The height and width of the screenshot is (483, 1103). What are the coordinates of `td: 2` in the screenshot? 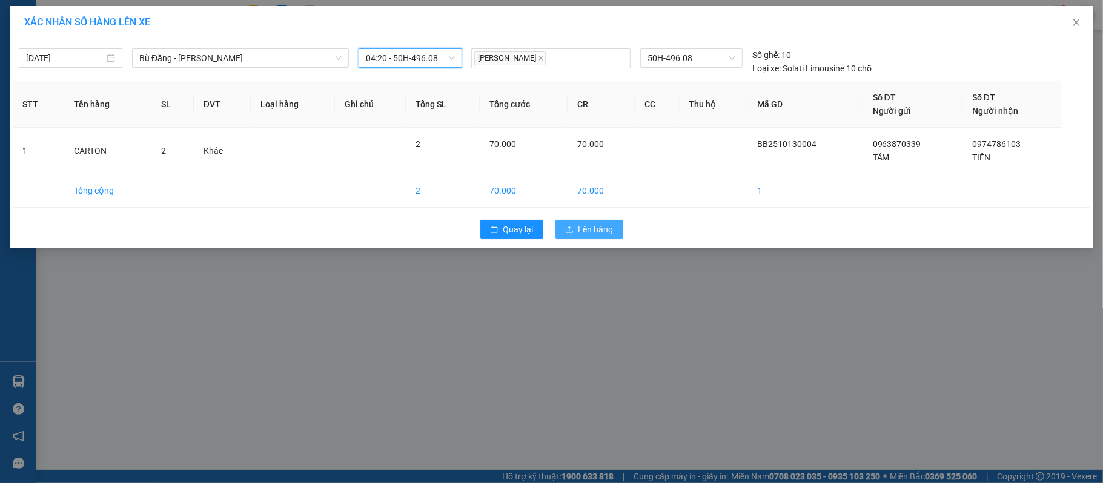 It's located at (443, 191).